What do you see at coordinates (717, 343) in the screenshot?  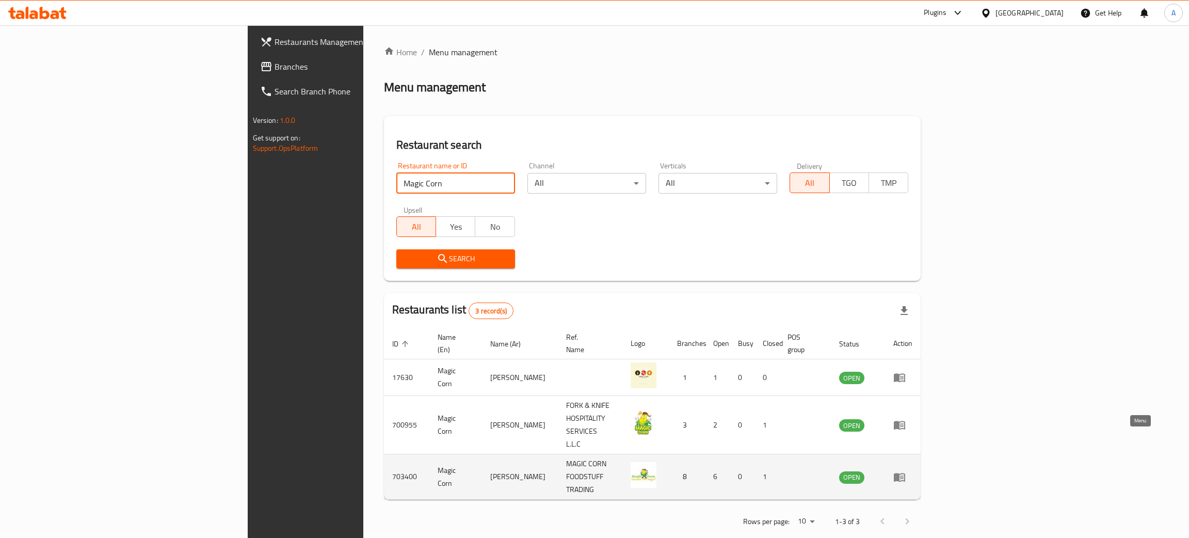 I see `th: Open` at bounding box center [717, 343].